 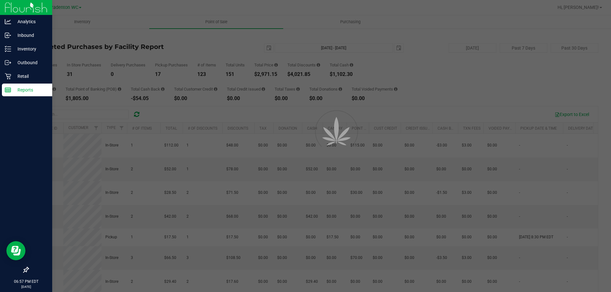 I want to click on inline-svg: Outbound, so click(x=8, y=63).